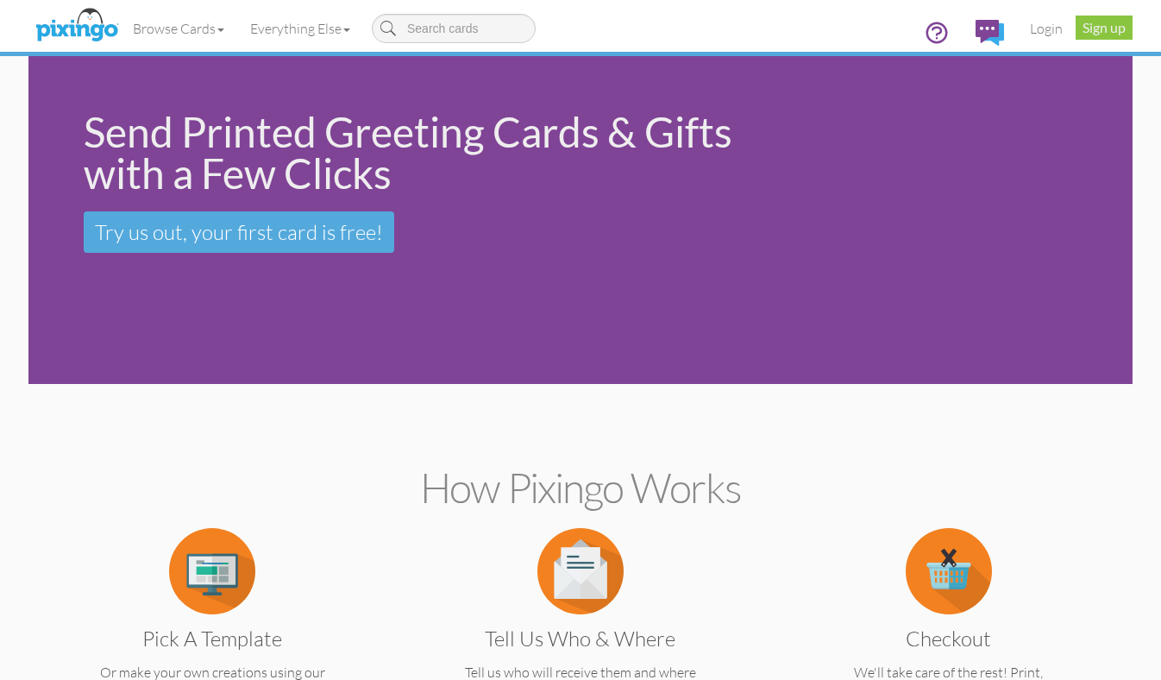  What do you see at coordinates (580, 638) in the screenshot?
I see `h3: Tell us Who & Where` at bounding box center [580, 638].